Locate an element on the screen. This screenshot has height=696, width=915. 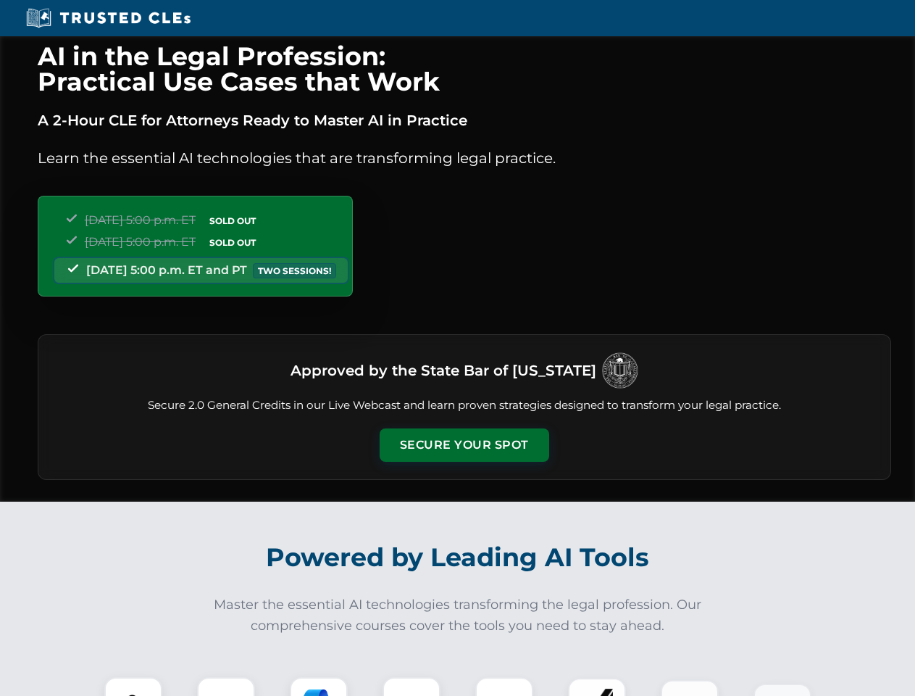
h2: Powered by Leading AI Tools is located at coordinates (458, 557).